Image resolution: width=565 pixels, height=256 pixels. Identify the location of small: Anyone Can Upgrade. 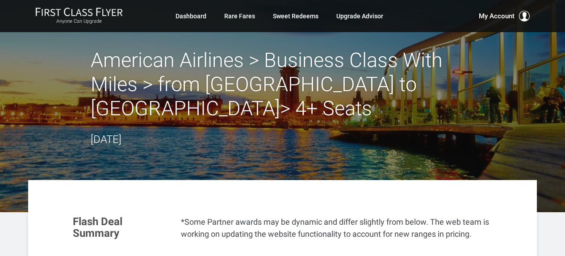
(79, 21).